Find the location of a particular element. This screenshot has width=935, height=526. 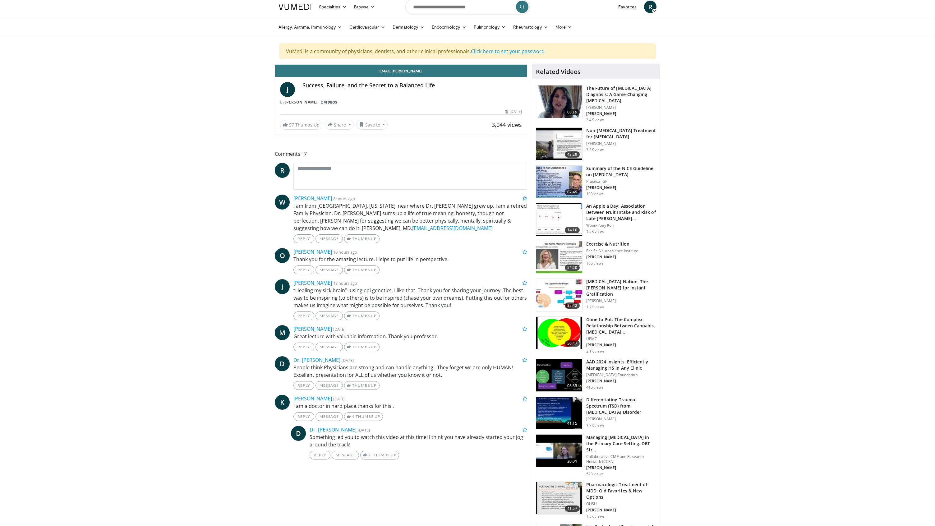

a: 2 Videos is located at coordinates (329, 102).